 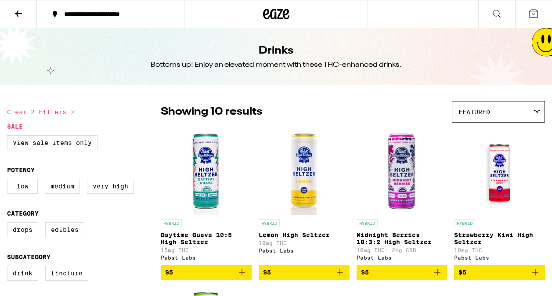 I want to click on label: Low, so click(x=22, y=186).